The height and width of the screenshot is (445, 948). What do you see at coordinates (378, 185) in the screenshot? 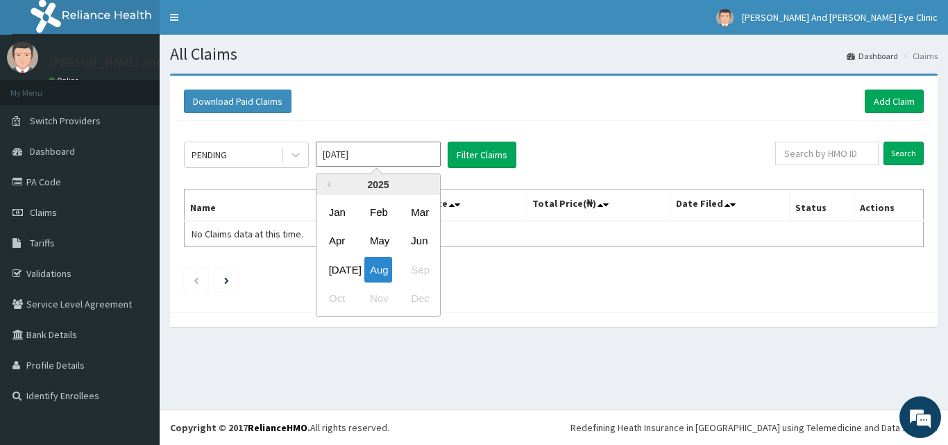
I see `div: 2025` at bounding box center [378, 185].